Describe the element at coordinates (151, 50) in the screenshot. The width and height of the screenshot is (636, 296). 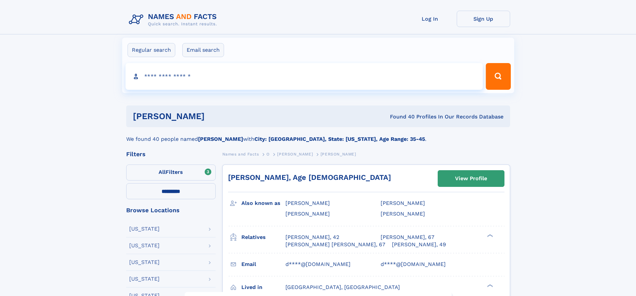
I see `label: Regular search` at that location.